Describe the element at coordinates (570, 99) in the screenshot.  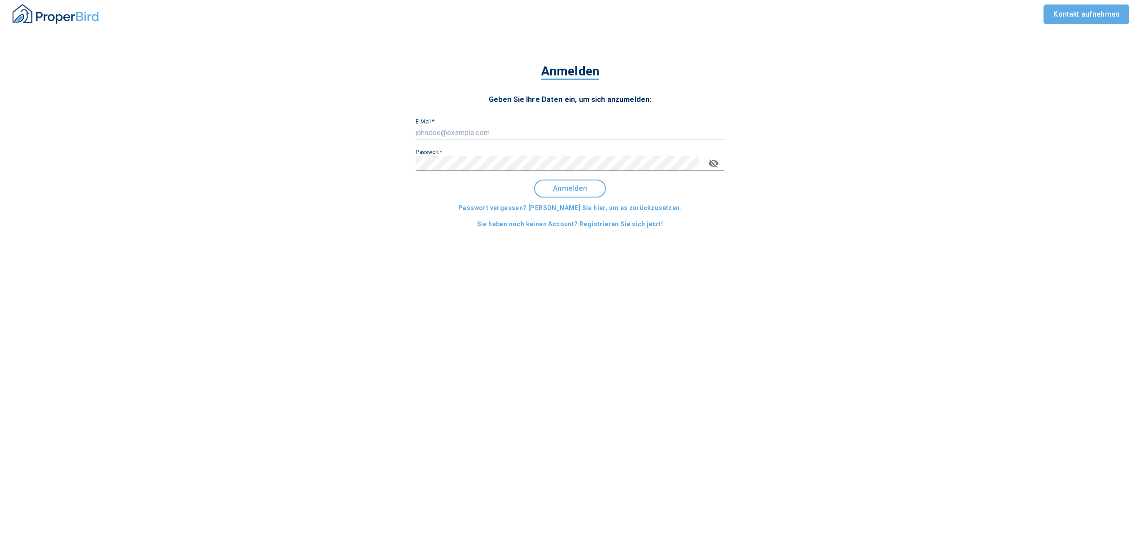
I see `span: Geben Sie Ihre Daten ein, um sich anzumelden:` at that location.